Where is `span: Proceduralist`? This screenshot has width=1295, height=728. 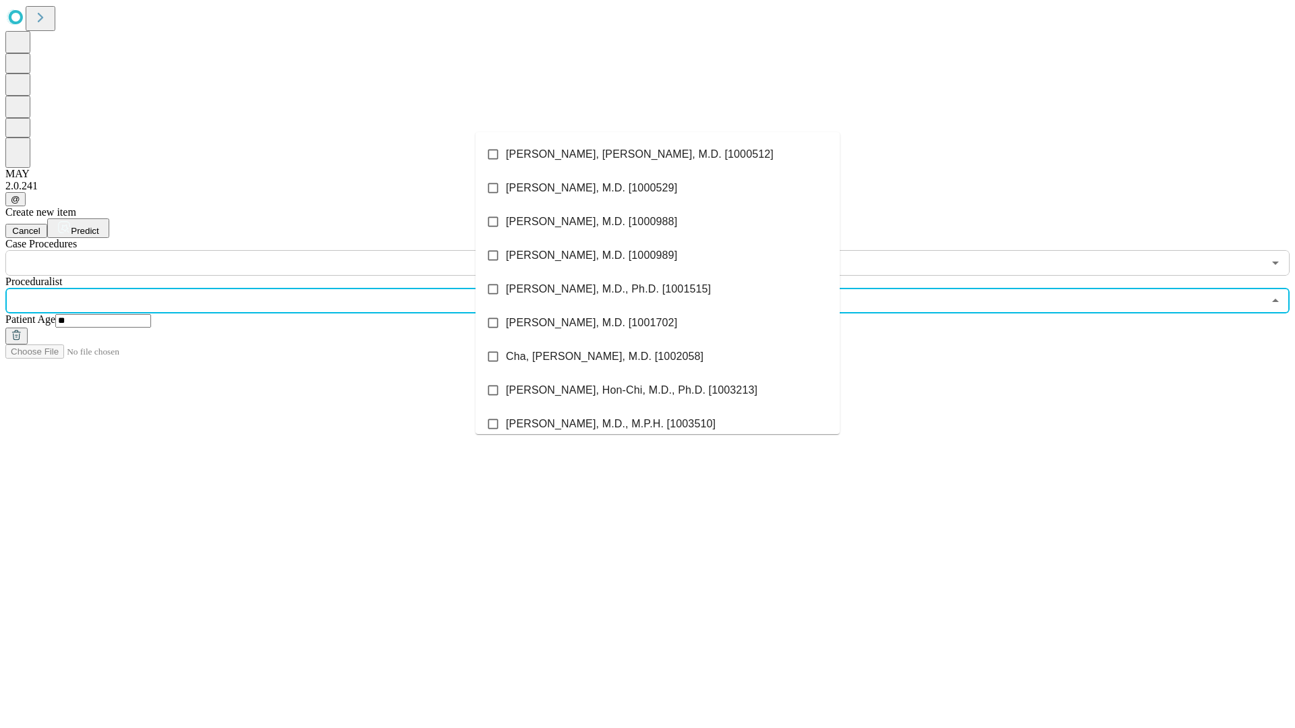 span: Proceduralist is located at coordinates (34, 281).